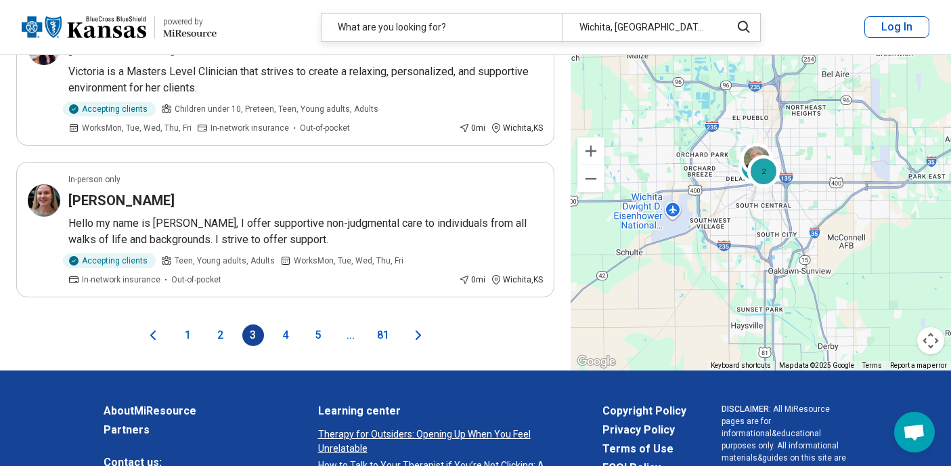 This screenshot has height=466, width=951. I want to click on div: What are you looking for?, so click(442, 27).